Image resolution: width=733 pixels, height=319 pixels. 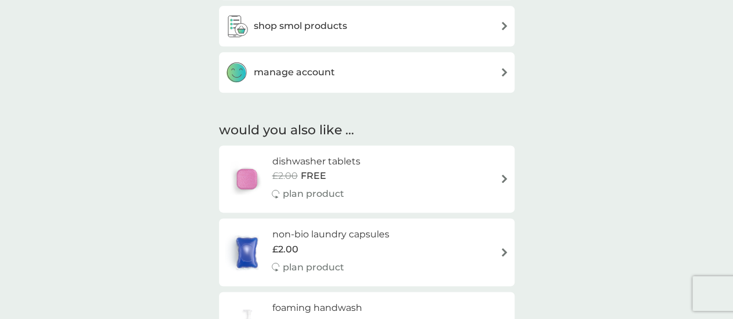 What do you see at coordinates (247, 252) in the screenshot?
I see `img: non-bio laundry capsules` at bounding box center [247, 252].